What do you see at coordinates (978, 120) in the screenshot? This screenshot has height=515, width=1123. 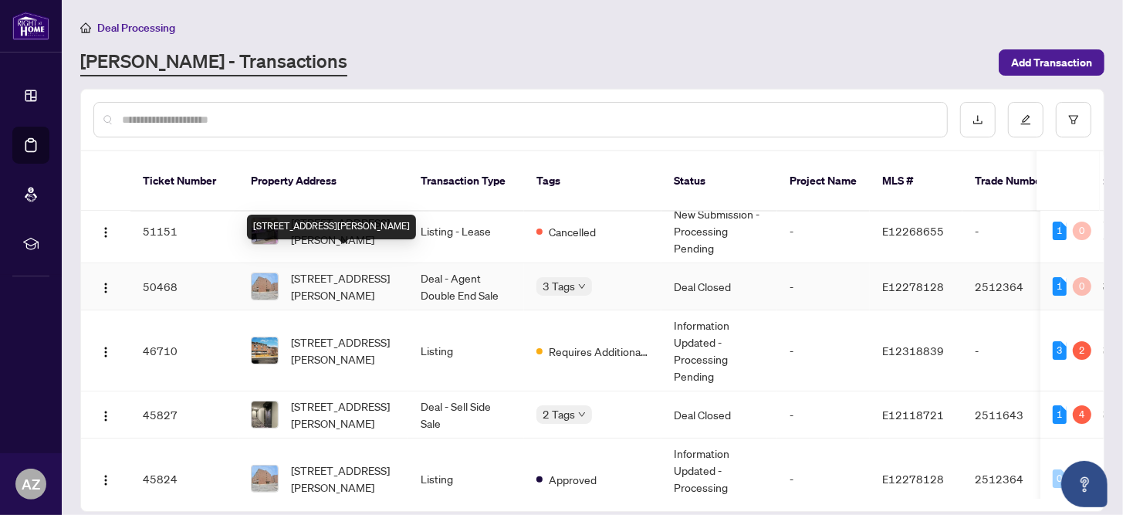 I see `span: download` at bounding box center [978, 120].